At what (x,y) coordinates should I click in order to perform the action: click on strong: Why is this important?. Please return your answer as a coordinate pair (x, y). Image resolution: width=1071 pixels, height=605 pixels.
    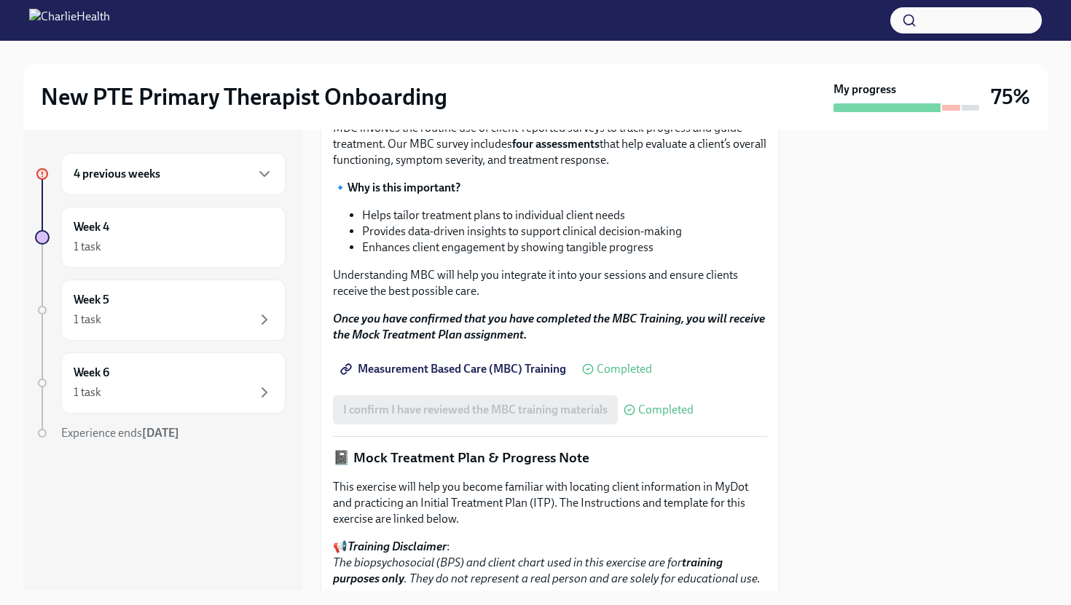
    Looking at the image, I should click on (404, 187).